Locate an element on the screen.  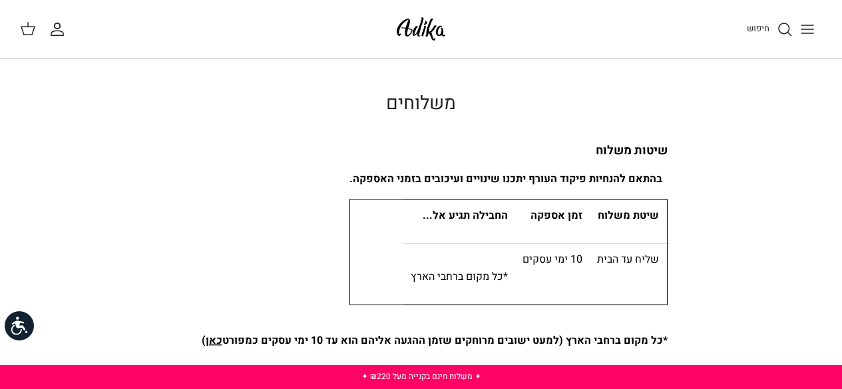
p: *כל מקום ברחבי הארץ is located at coordinates (459, 268).